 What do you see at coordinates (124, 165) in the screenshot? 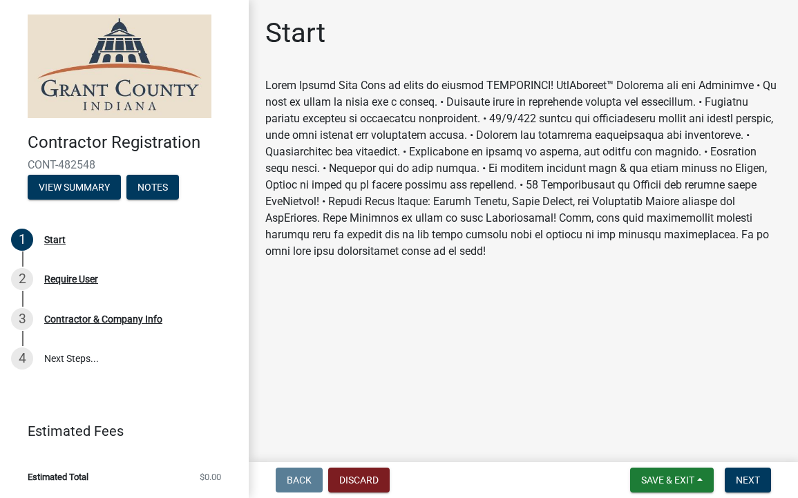
I see `span: CONT-482548` at bounding box center [124, 165].